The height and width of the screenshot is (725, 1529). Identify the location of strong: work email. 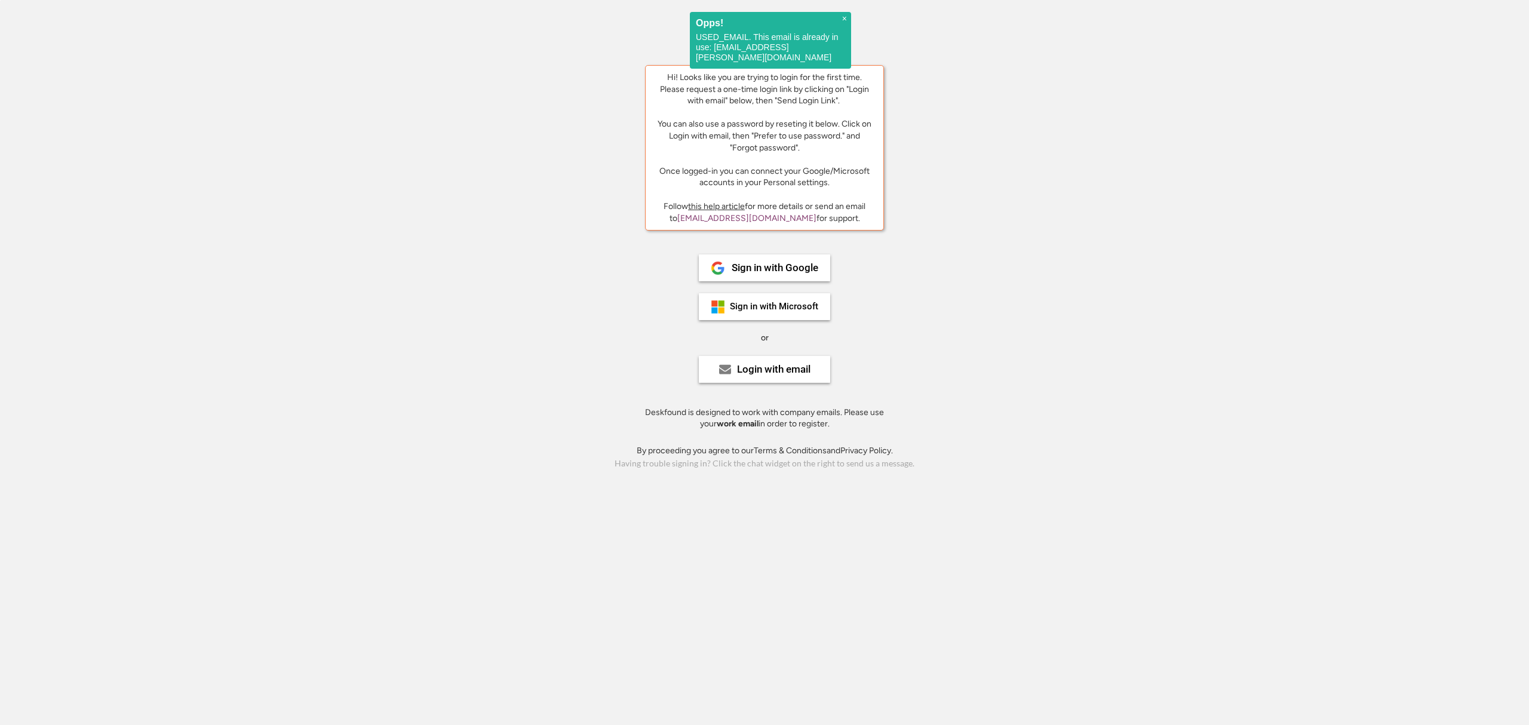
(738, 423).